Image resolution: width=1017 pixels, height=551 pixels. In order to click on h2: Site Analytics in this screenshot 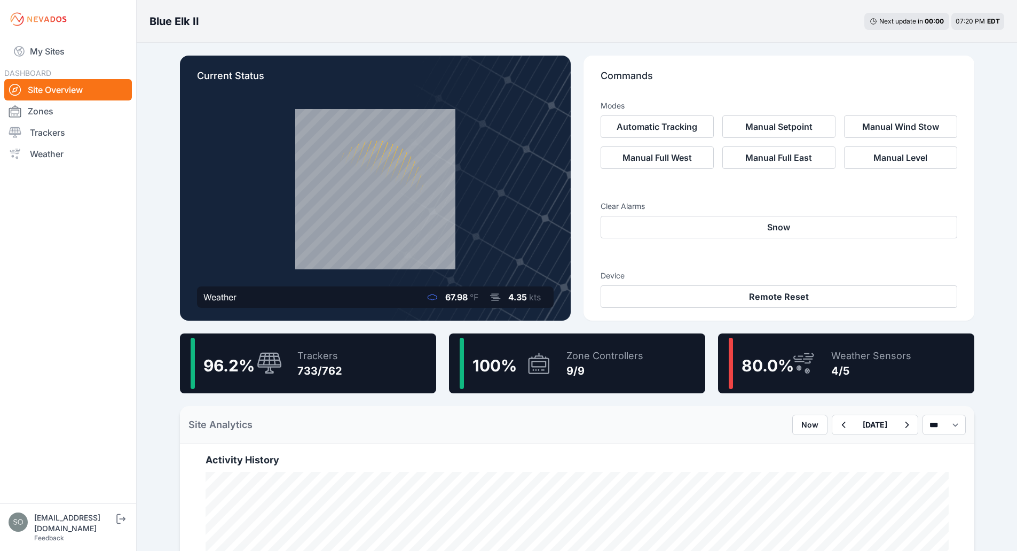, I will do `click(221, 425)`.